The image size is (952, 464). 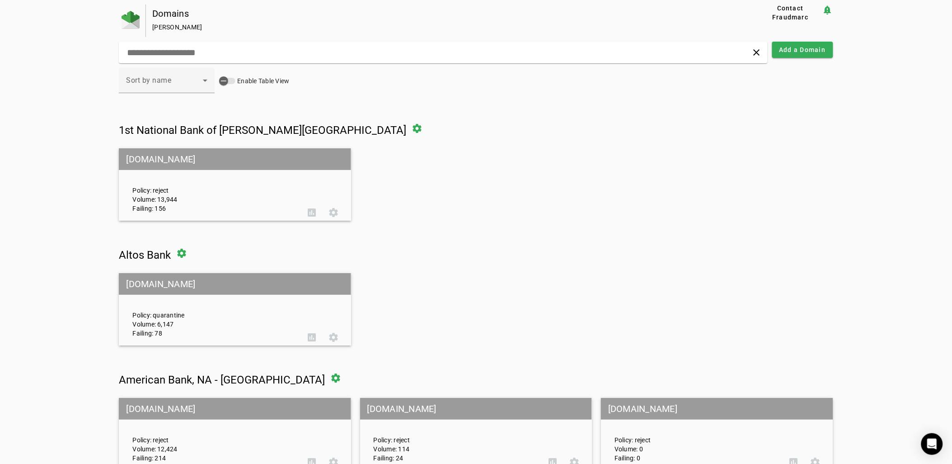 I want to click on div: Policy: reject Volume: 13,944 Failing: 156, so click(x=213, y=184).